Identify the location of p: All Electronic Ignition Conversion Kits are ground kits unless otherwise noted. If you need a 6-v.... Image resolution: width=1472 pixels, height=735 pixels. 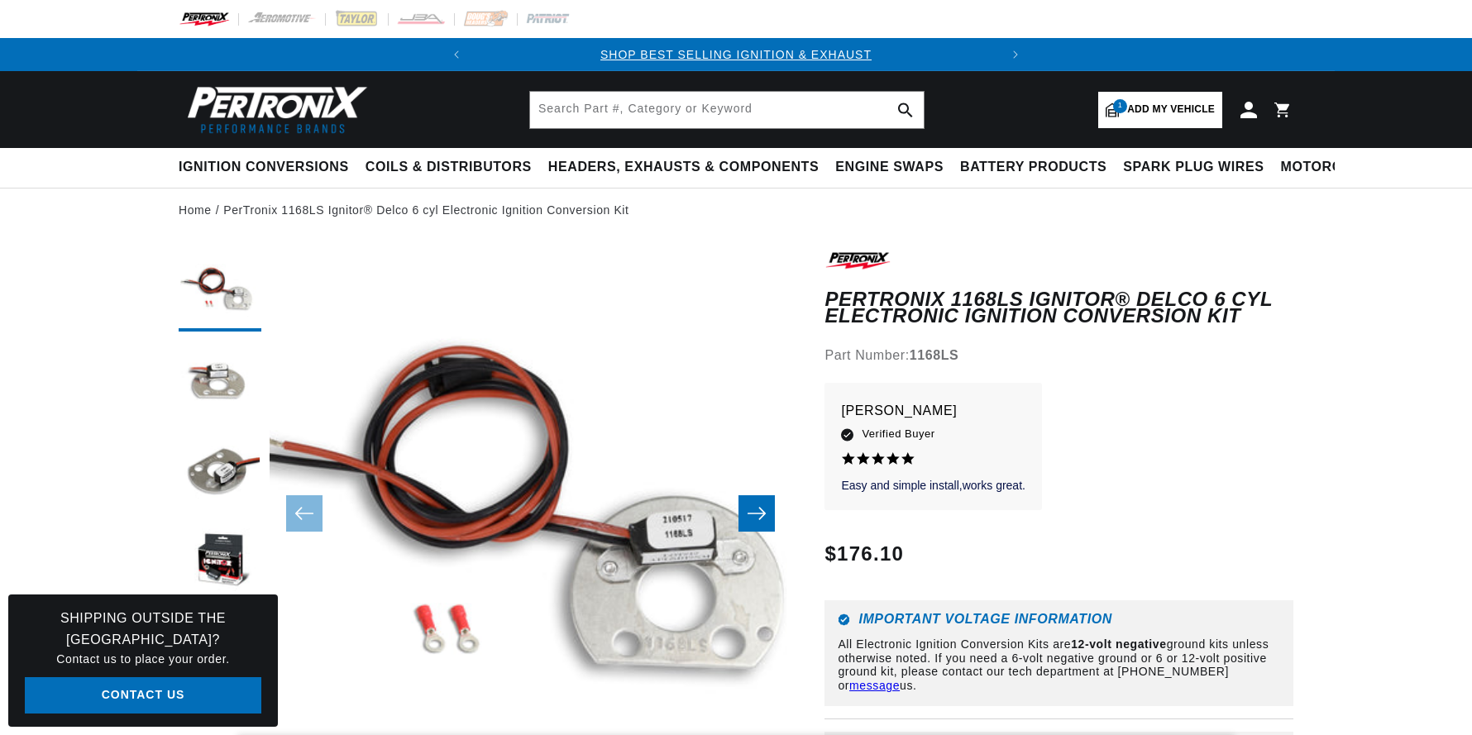
(1059, 665).